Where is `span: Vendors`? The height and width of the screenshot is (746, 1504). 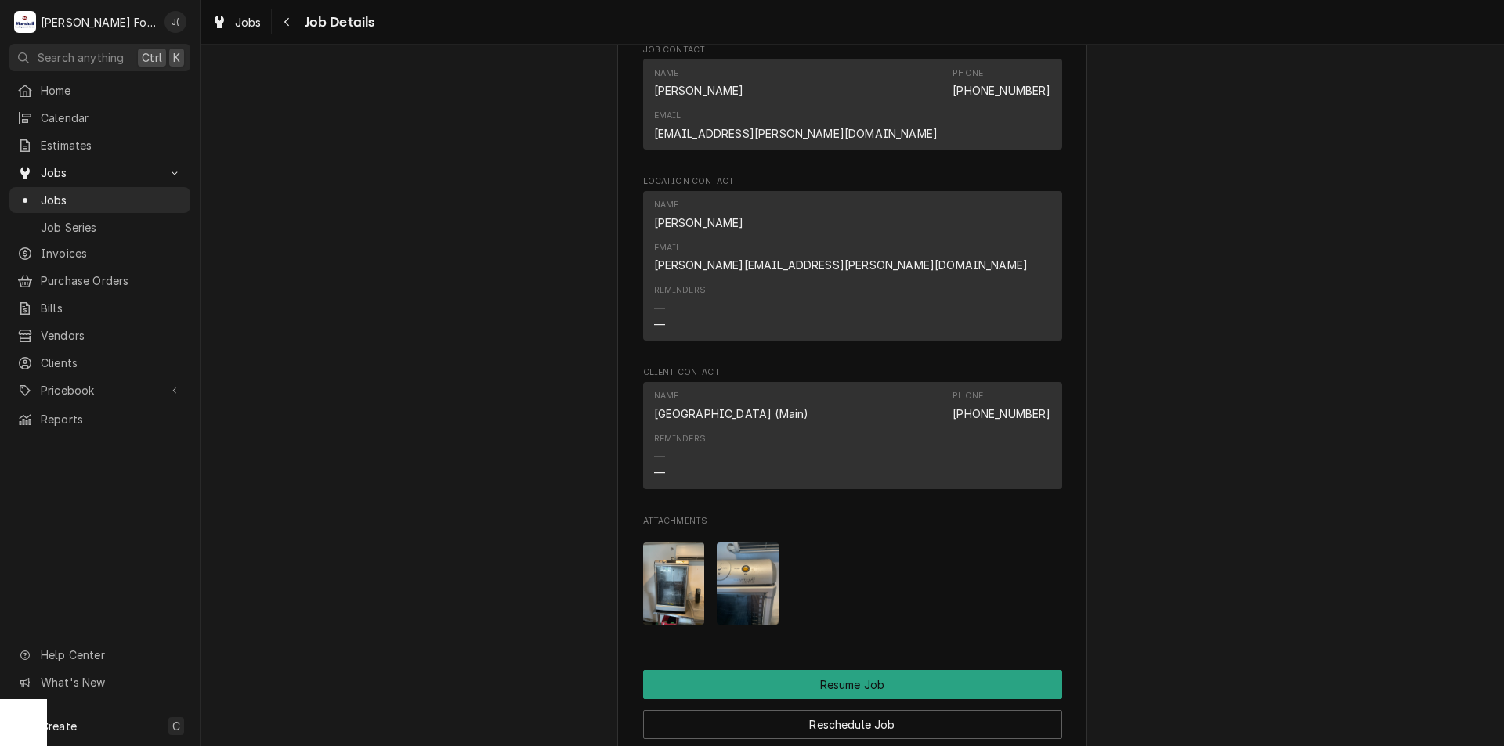 span: Vendors is located at coordinates (111, 335).